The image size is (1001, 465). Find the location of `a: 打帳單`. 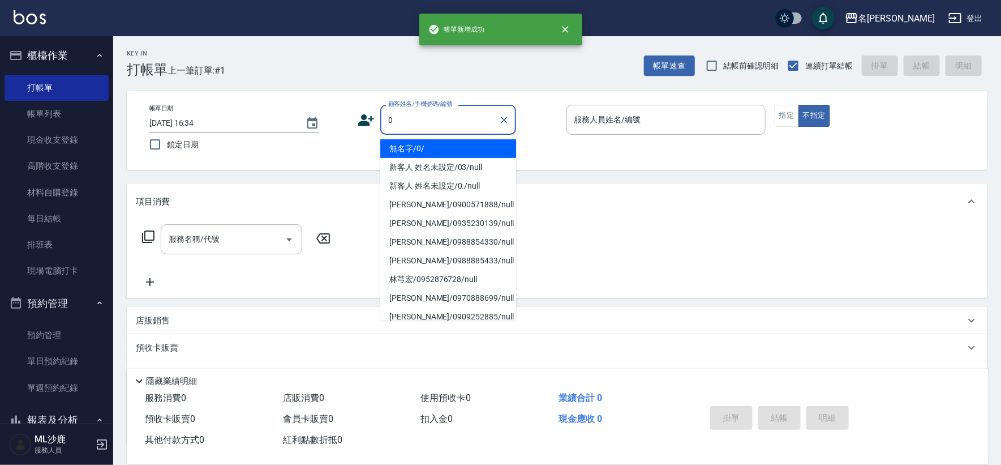

a: 打帳單 is located at coordinates (57, 88).